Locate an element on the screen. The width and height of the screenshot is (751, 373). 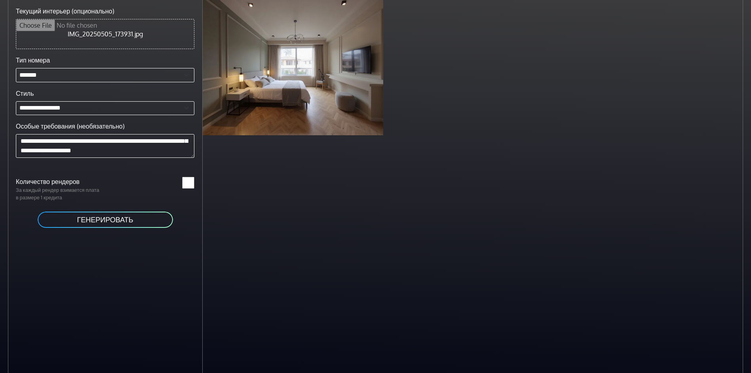
ya-tr-span: Особые требования (необязательно) is located at coordinates (70, 126).